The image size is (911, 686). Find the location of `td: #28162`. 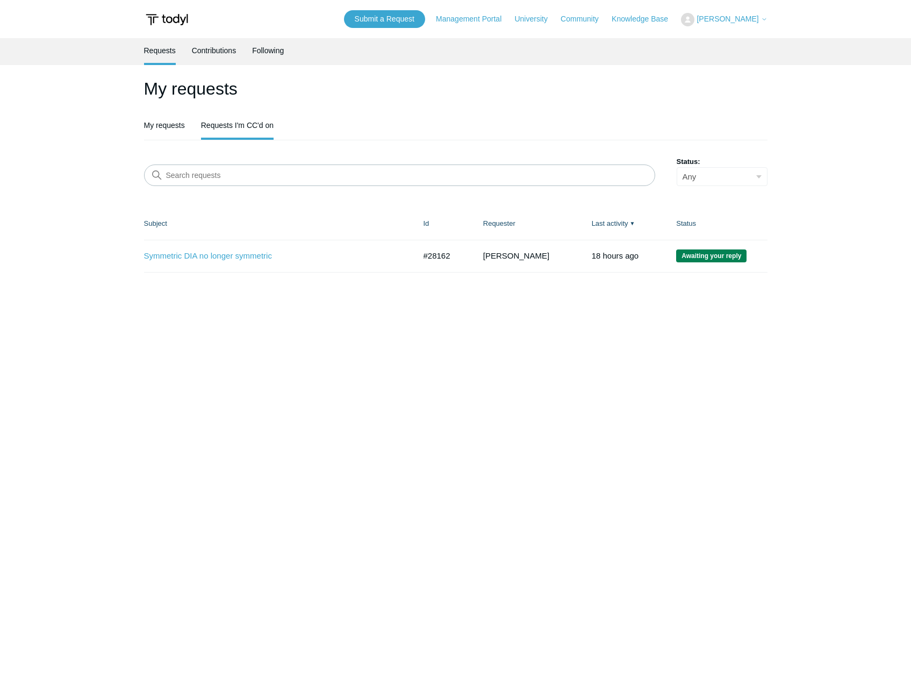

td: #28162 is located at coordinates (443, 256).